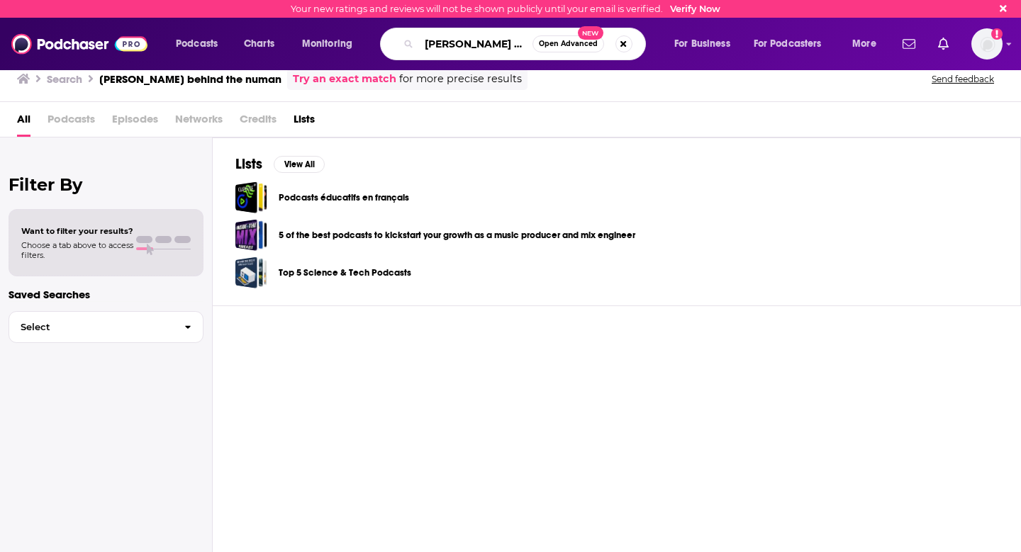  Describe the element at coordinates (591, 33) in the screenshot. I see `span: New` at that location.